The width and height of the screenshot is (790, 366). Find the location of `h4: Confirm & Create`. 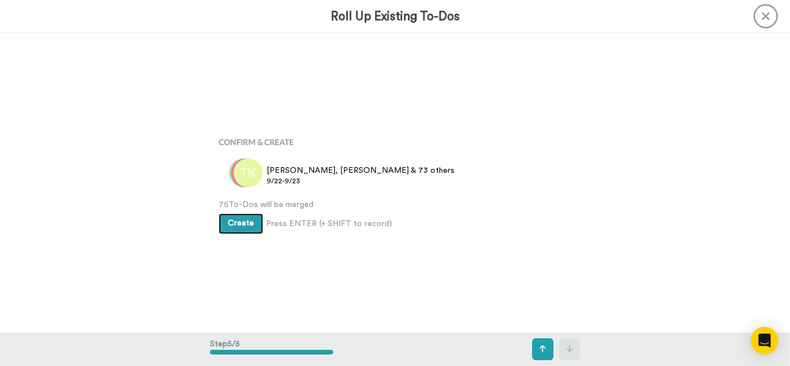

h4: Confirm & Create is located at coordinates (395, 142).